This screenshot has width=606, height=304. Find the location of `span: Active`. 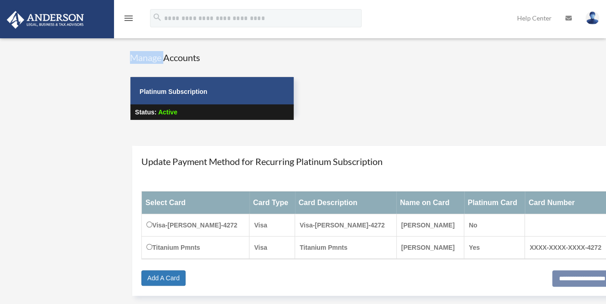

span: Active is located at coordinates (168, 112).